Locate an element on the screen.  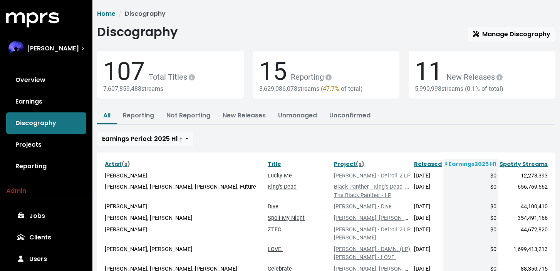
a: Spoil My Night is located at coordinates (286, 218).